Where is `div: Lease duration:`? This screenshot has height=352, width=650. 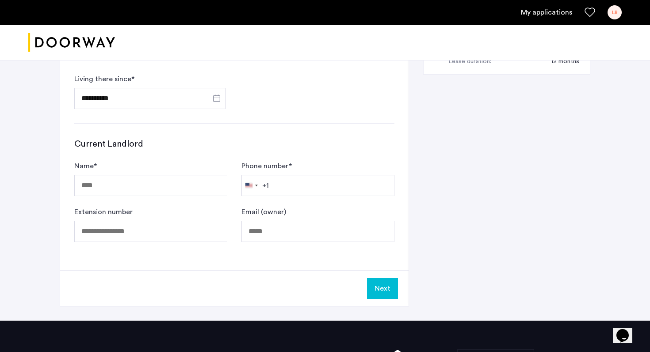 div: Lease duration: is located at coordinates (470, 62).